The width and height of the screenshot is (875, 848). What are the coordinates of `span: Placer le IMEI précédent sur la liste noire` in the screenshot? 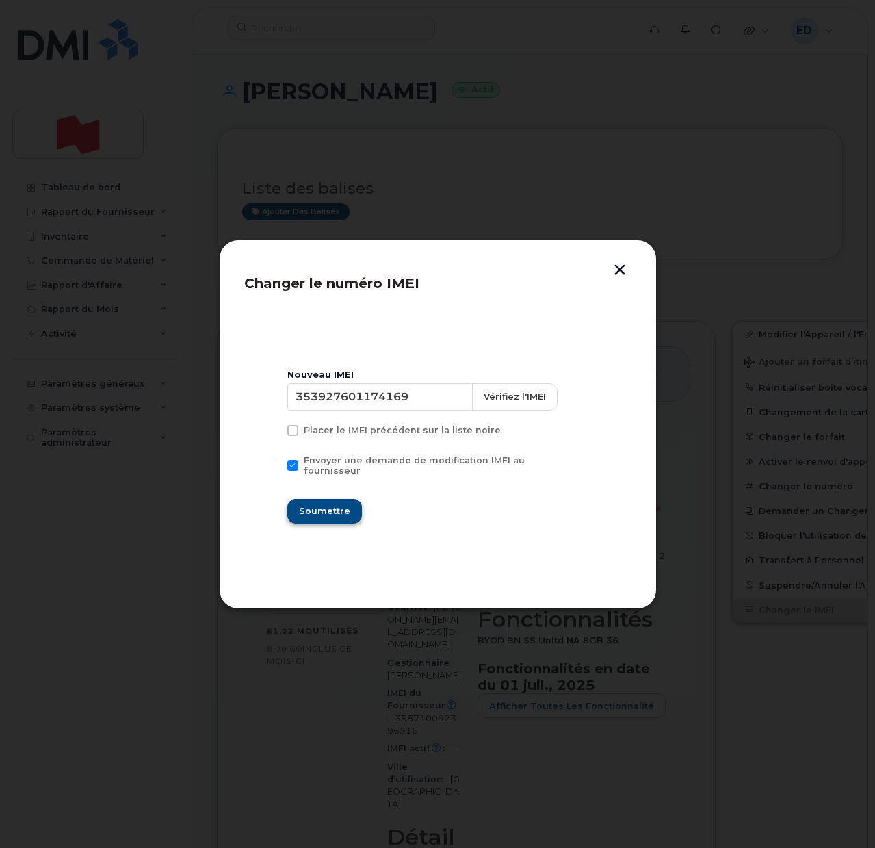 It's located at (402, 430).